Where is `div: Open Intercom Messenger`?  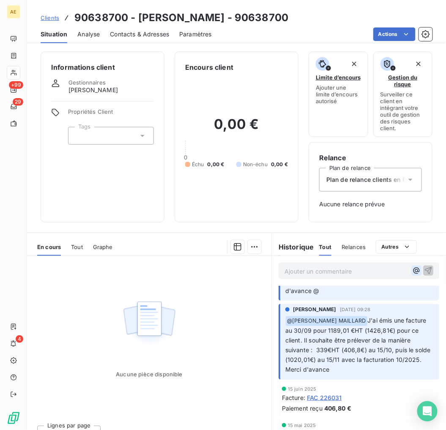
div: Open Intercom Messenger is located at coordinates (427, 411).